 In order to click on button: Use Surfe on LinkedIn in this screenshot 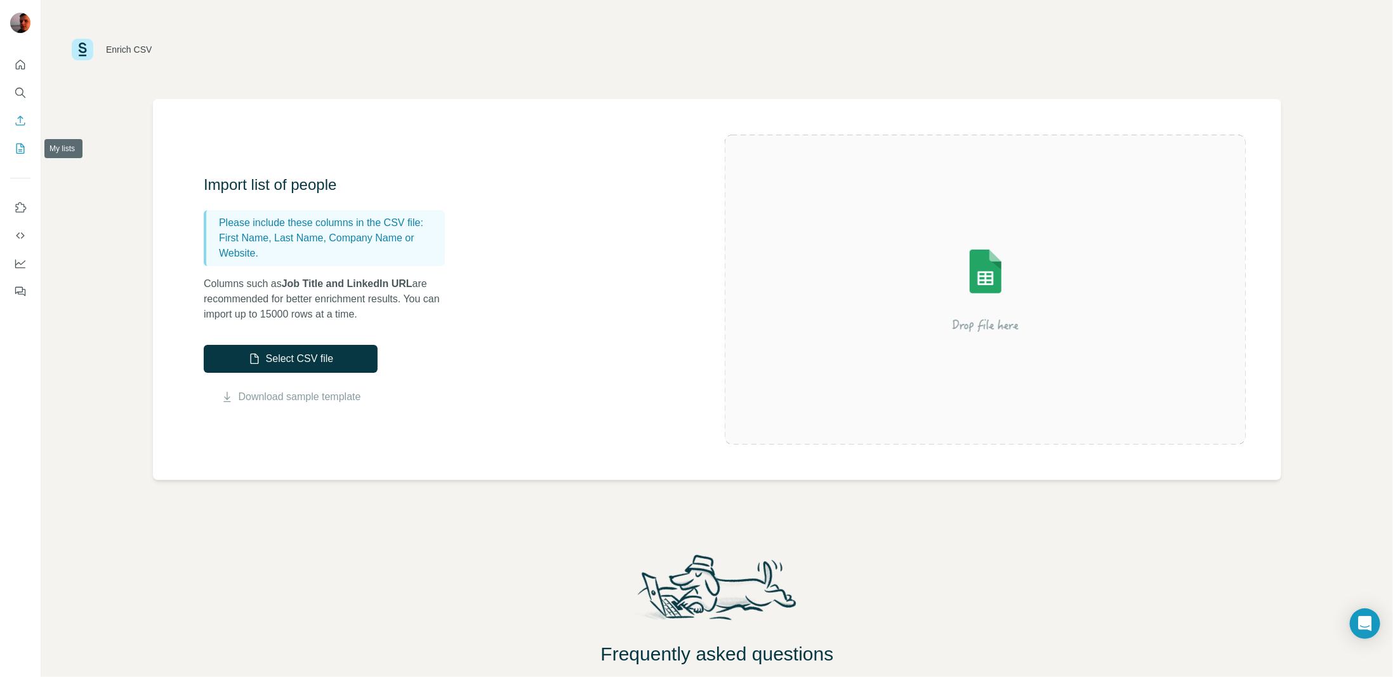, I will do `click(20, 208)`.